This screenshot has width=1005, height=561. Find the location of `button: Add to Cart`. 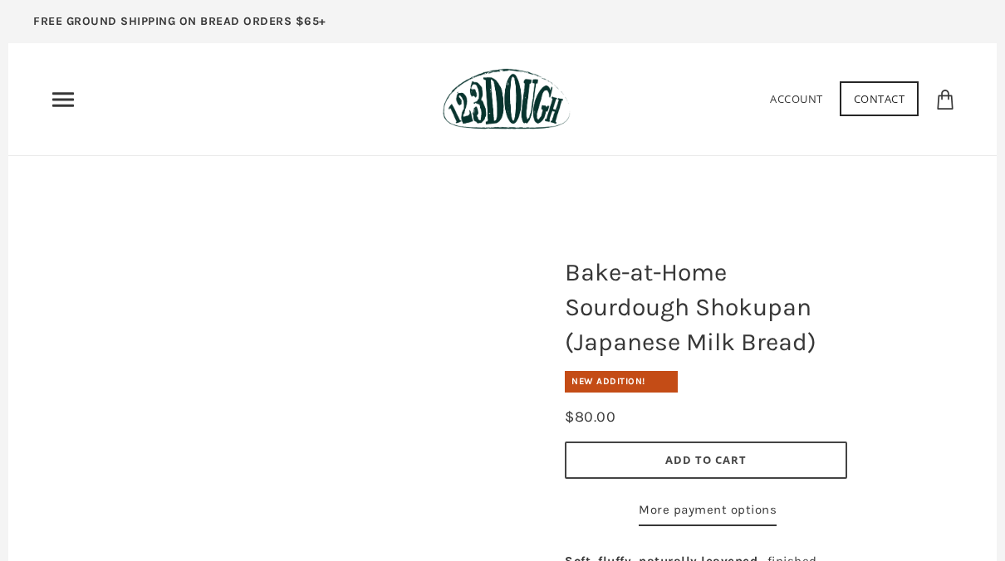

button: Add to Cart is located at coordinates (706, 460).